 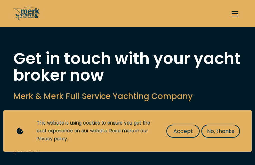 What do you see at coordinates (183, 130) in the screenshot?
I see `span: Accept` at bounding box center [183, 130].